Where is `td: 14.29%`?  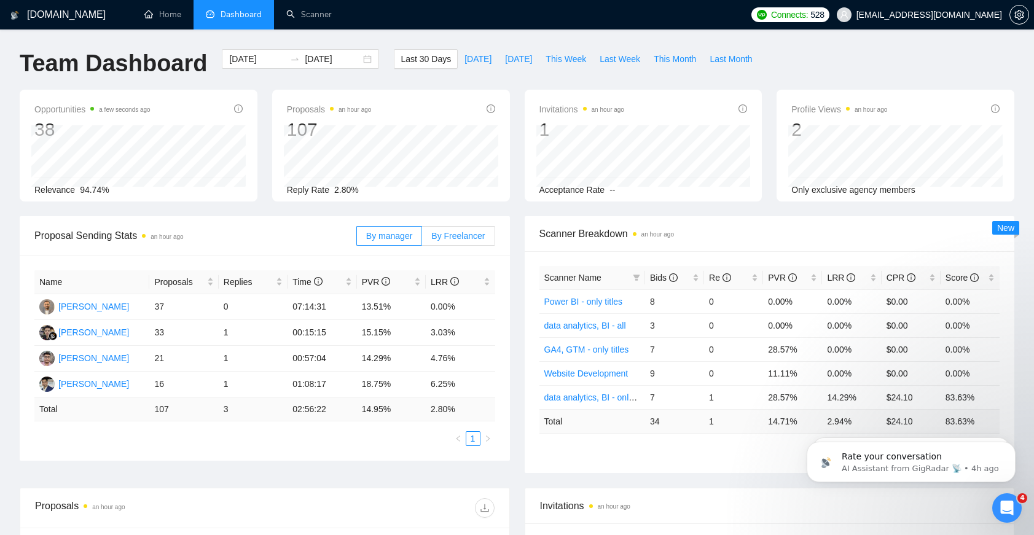 td: 14.29% is located at coordinates (851, 397).